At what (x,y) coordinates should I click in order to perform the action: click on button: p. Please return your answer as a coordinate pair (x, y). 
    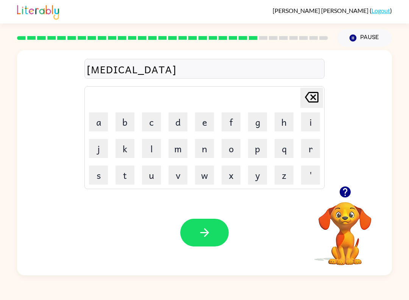
    Looking at the image, I should click on (258, 148).